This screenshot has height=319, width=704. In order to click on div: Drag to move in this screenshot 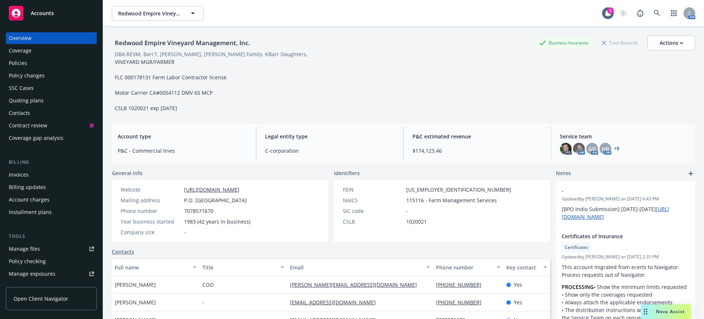, I will do `click(645, 311)`.